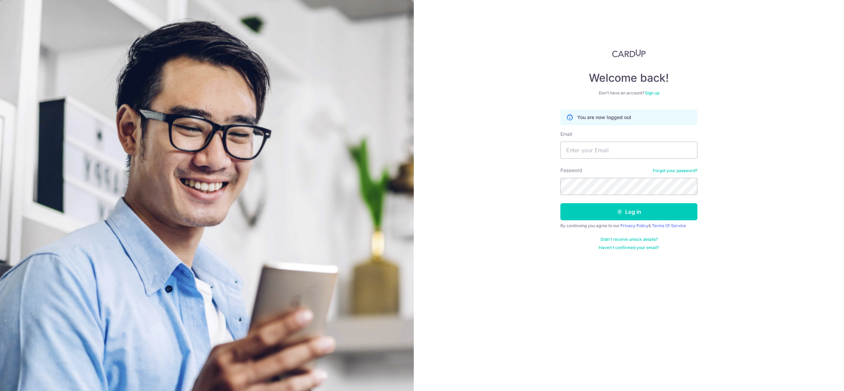 The width and height of the screenshot is (844, 391). Describe the element at coordinates (629, 93) in the screenshot. I see `div: Don’t have an account?` at that location.